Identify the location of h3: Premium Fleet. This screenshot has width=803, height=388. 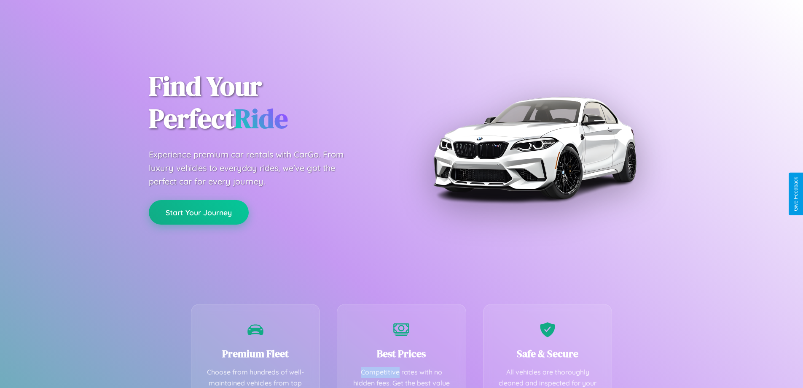
(256, 353).